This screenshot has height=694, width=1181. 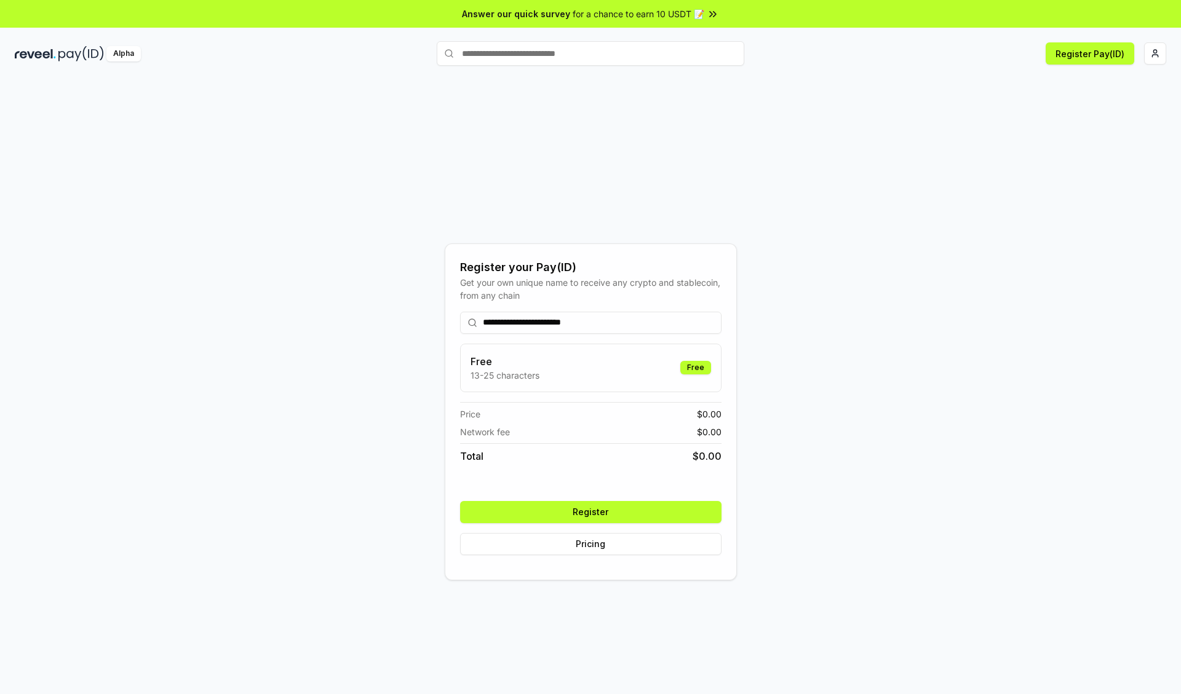 What do you see at coordinates (472, 456) in the screenshot?
I see `span: Total` at bounding box center [472, 456].